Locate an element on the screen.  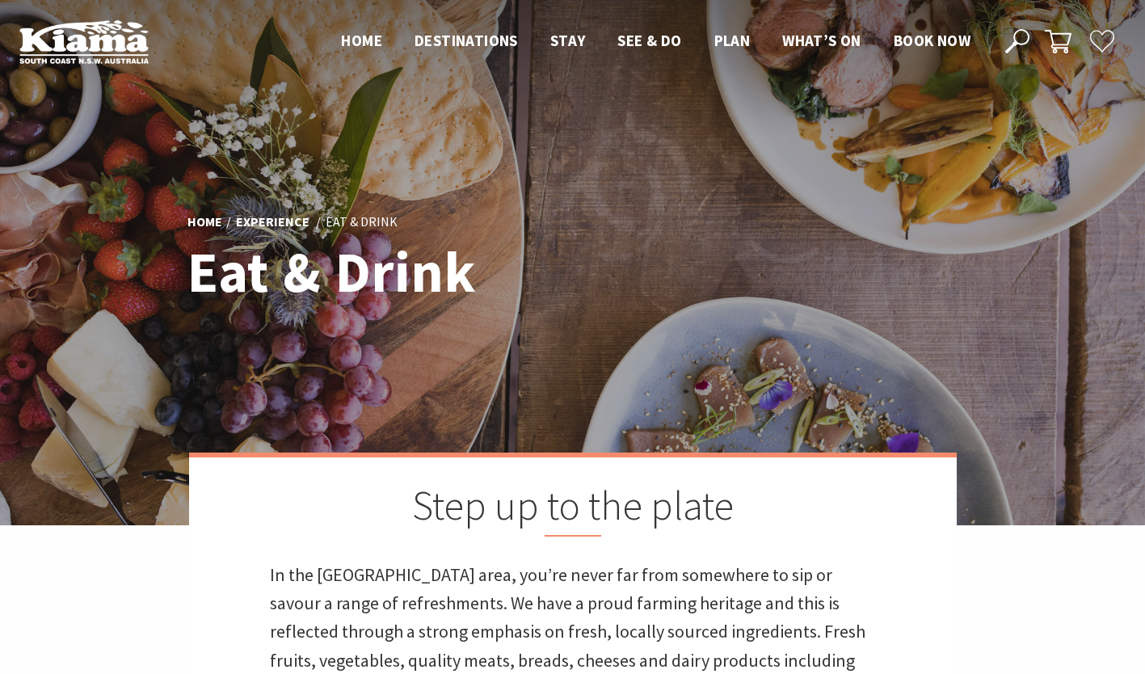
span: Book now is located at coordinates (931, 40).